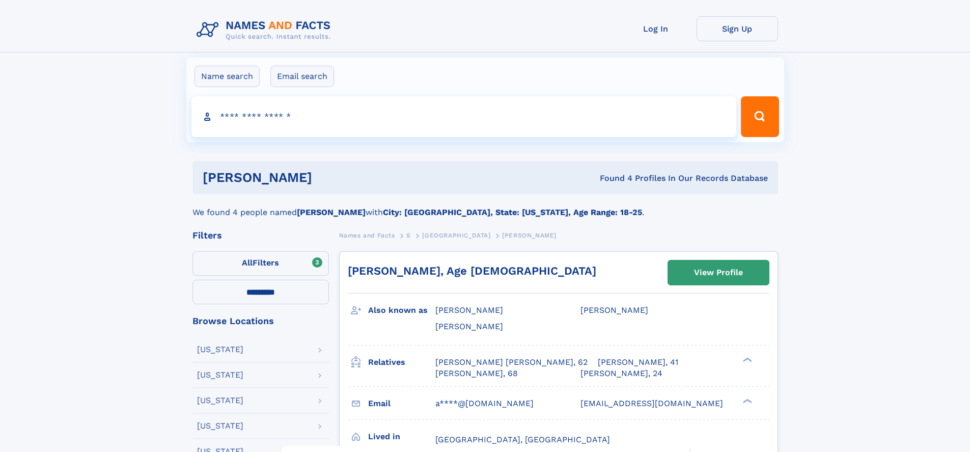  What do you see at coordinates (247, 262) in the screenshot?
I see `span: All` at bounding box center [247, 262].